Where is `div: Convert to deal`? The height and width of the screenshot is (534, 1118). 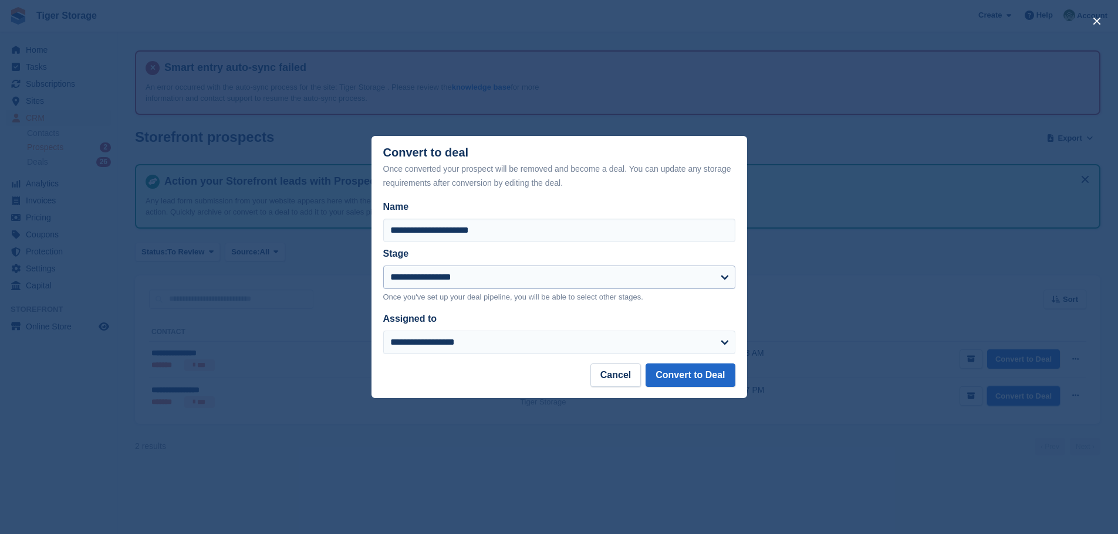
div: Convert to deal is located at coordinates (559, 168).